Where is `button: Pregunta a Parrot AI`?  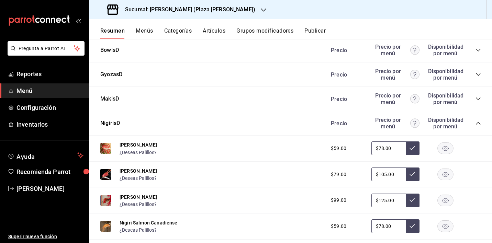 button: Pregunta a Parrot AI is located at coordinates (46, 48).